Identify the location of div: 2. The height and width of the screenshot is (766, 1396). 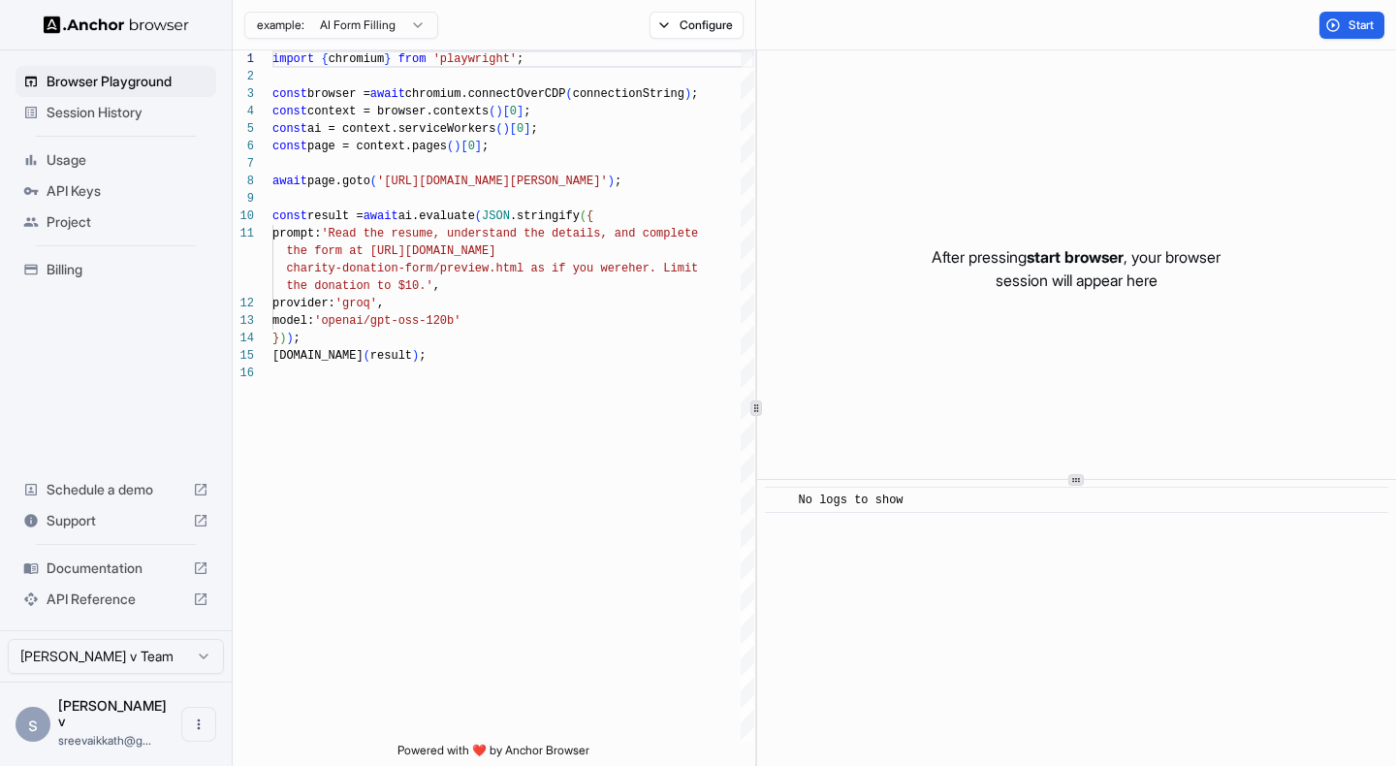
(243, 77).